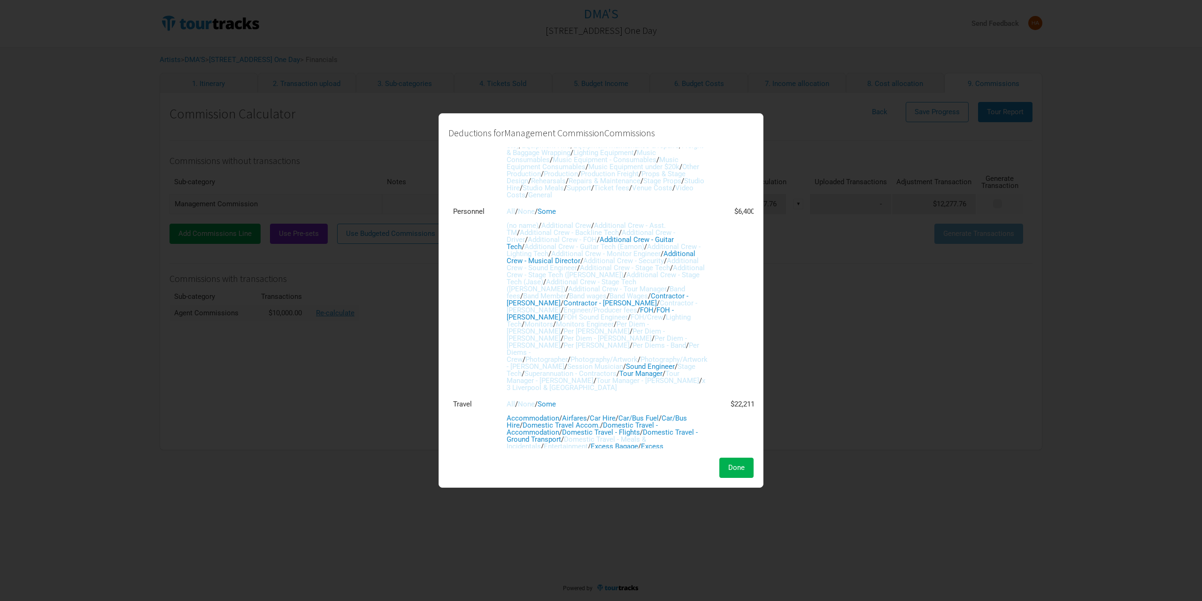 The width and height of the screenshot is (1202, 601). I want to click on a: Production Freight, so click(610, 174).